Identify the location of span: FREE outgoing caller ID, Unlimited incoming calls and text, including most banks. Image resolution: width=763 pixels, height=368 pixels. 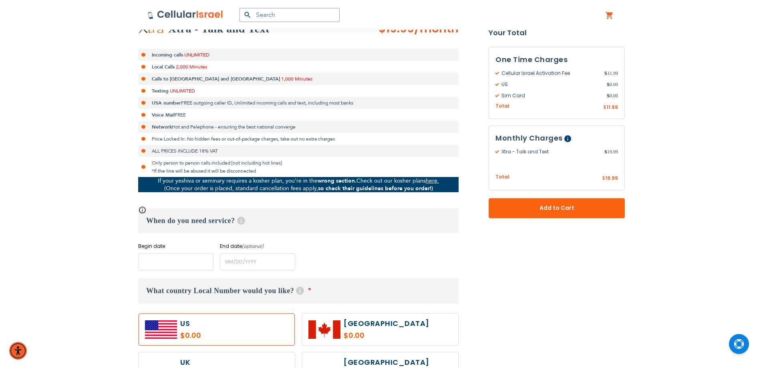
(267, 103).